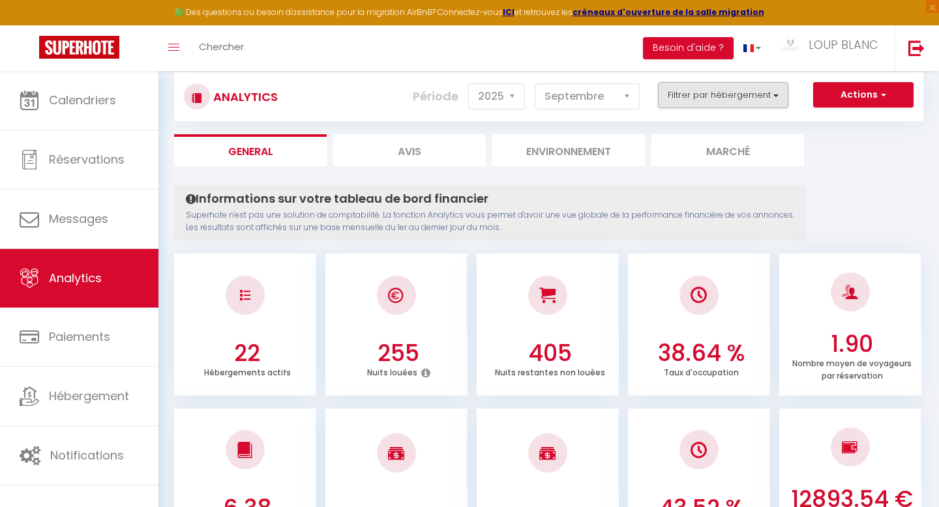 This screenshot has height=507, width=939. Describe the element at coordinates (863, 95) in the screenshot. I see `button: Actions` at that location.